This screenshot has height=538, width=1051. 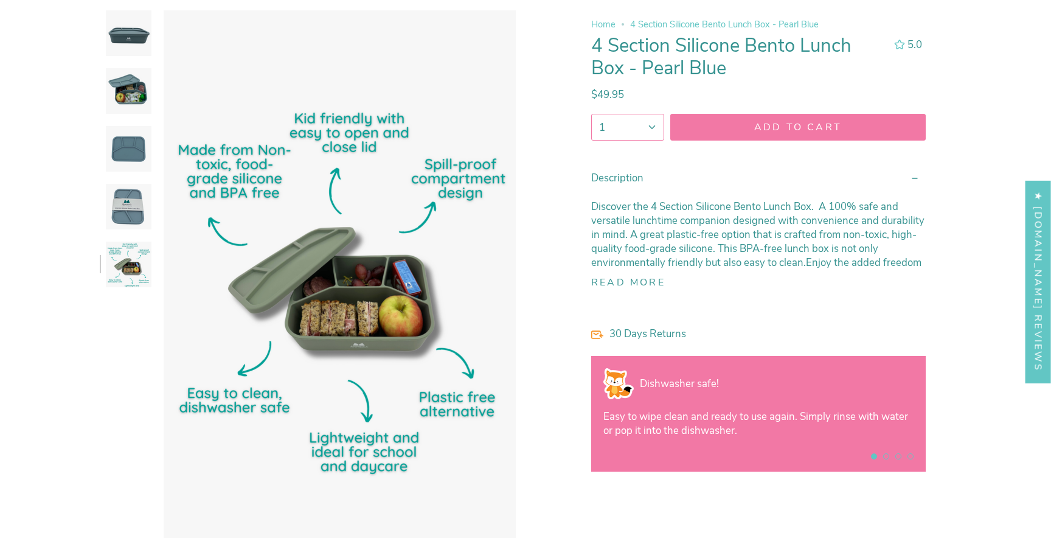 What do you see at coordinates (887, 456) in the screenshot?
I see `button: View slide 2` at bounding box center [887, 456].